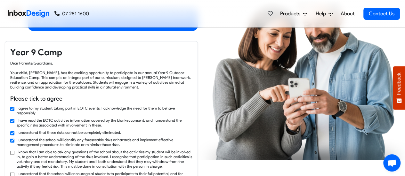 Image resolution: width=405 pixels, height=176 pixels. Describe the element at coordinates (399, 84) in the screenshot. I see `span: Feedback` at that location.